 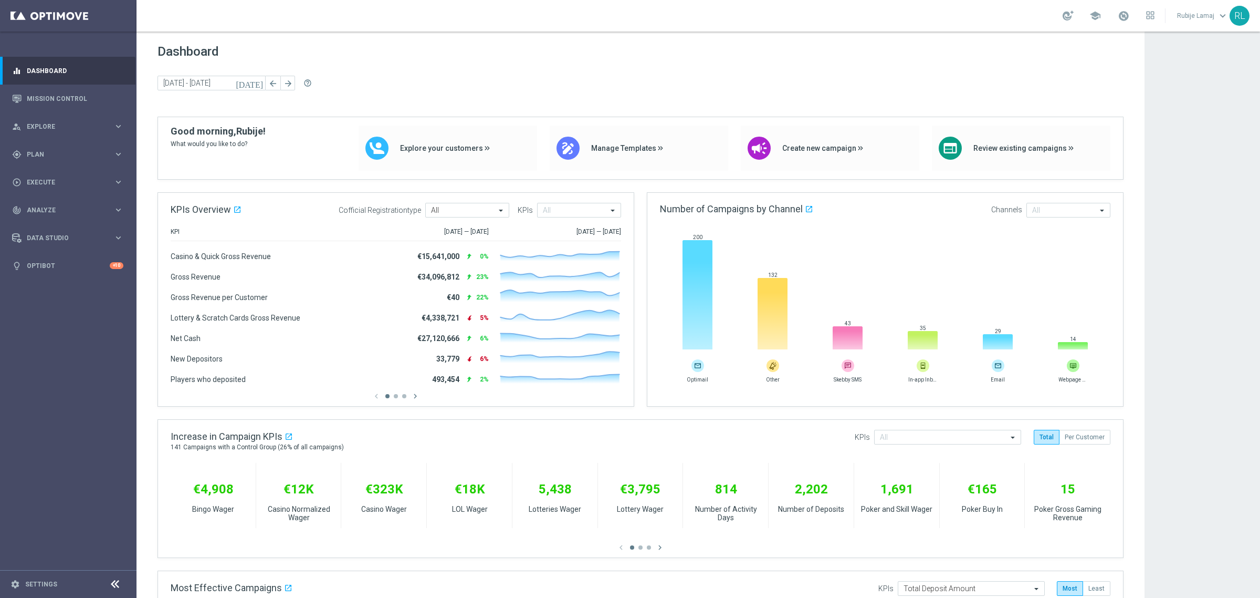 What do you see at coordinates (68, 210) in the screenshot?
I see `div: track_changes Analyze keyboard_arrow_right` at bounding box center [68, 210].